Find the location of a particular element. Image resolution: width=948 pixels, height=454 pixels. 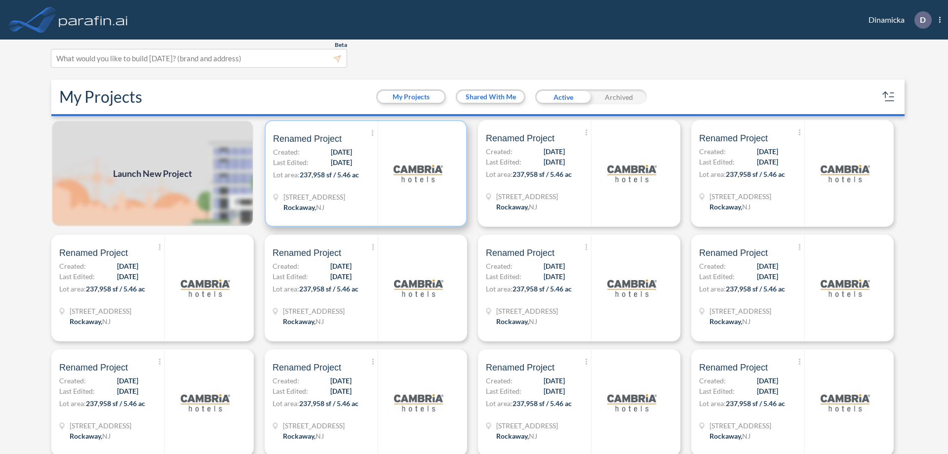

button: My Projects is located at coordinates (411, 97).